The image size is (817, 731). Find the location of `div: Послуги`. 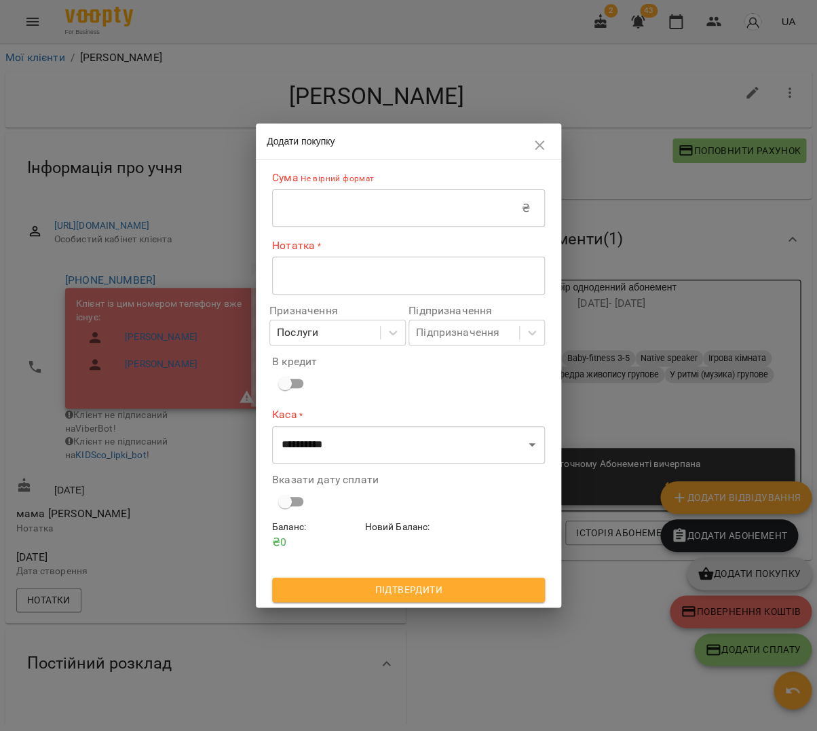

div: Послуги is located at coordinates (297, 332).